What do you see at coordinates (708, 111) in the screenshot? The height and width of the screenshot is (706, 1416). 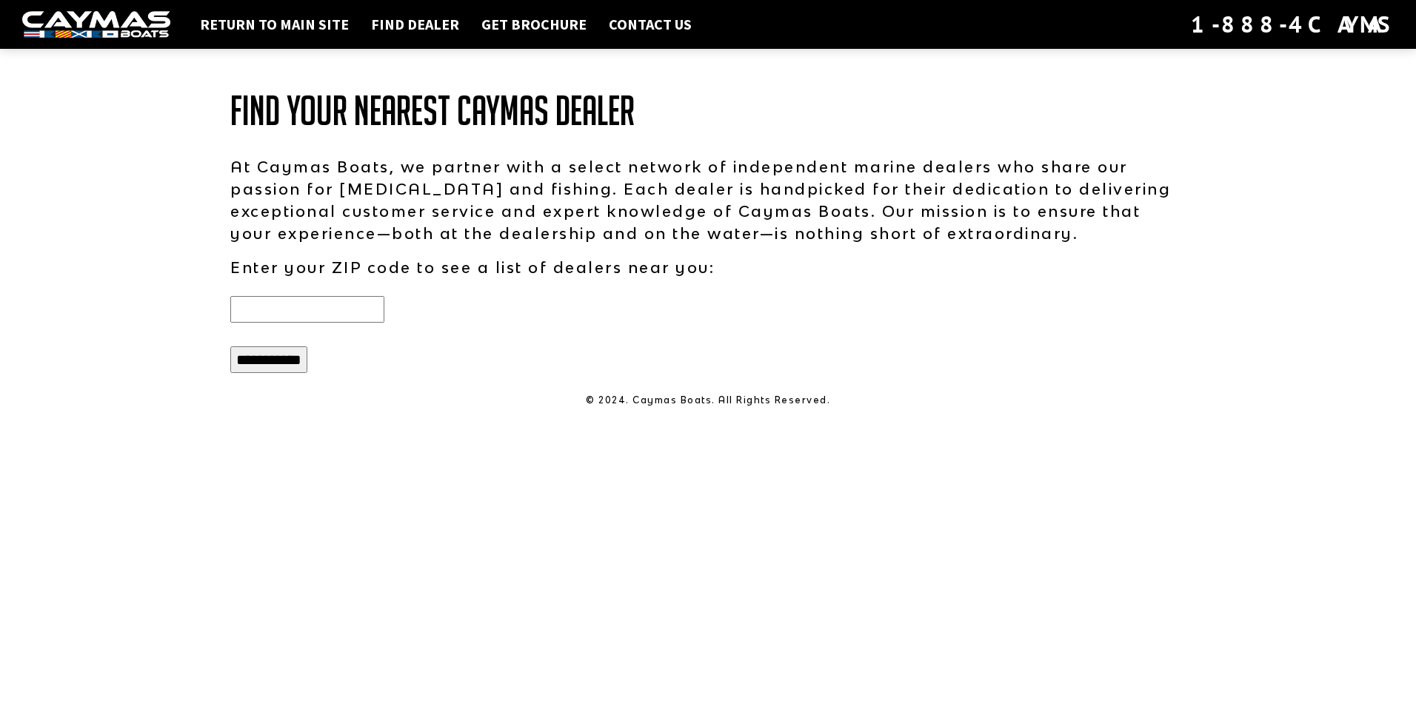 I see `h1: Find Your Nearest Caymas Dealer` at bounding box center [708, 111].